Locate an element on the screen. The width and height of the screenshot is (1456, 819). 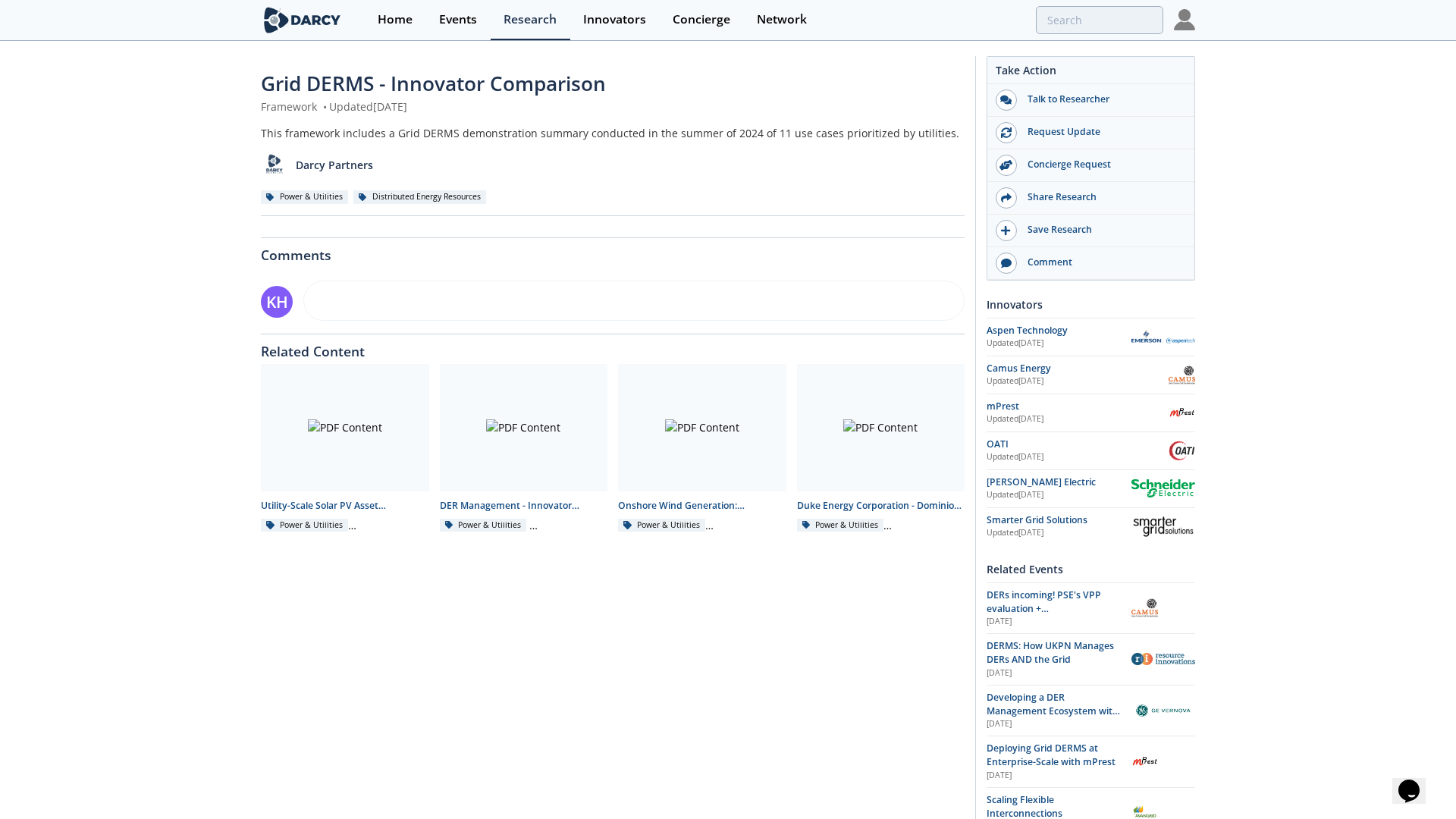
div: Concierge is located at coordinates (702, 19).